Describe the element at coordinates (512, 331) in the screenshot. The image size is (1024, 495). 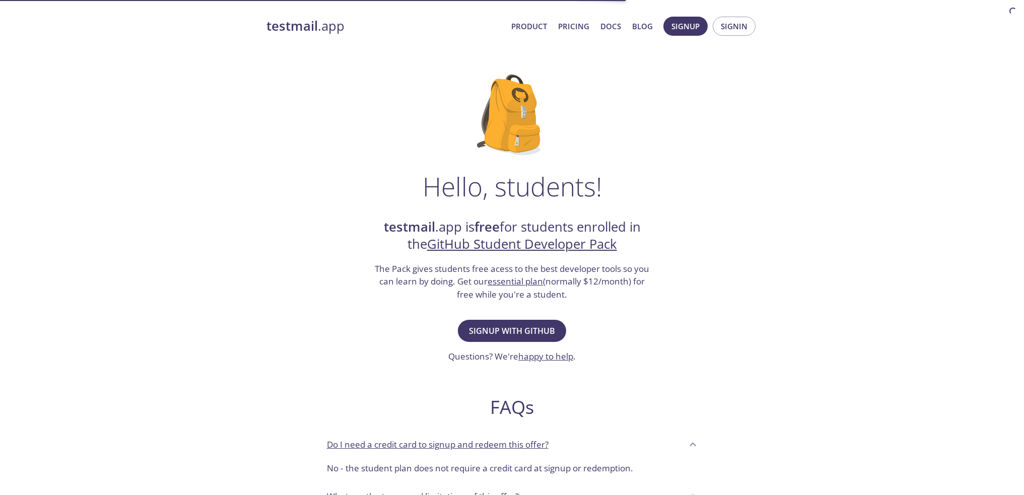
I see `button: Signup with GitHub` at that location.